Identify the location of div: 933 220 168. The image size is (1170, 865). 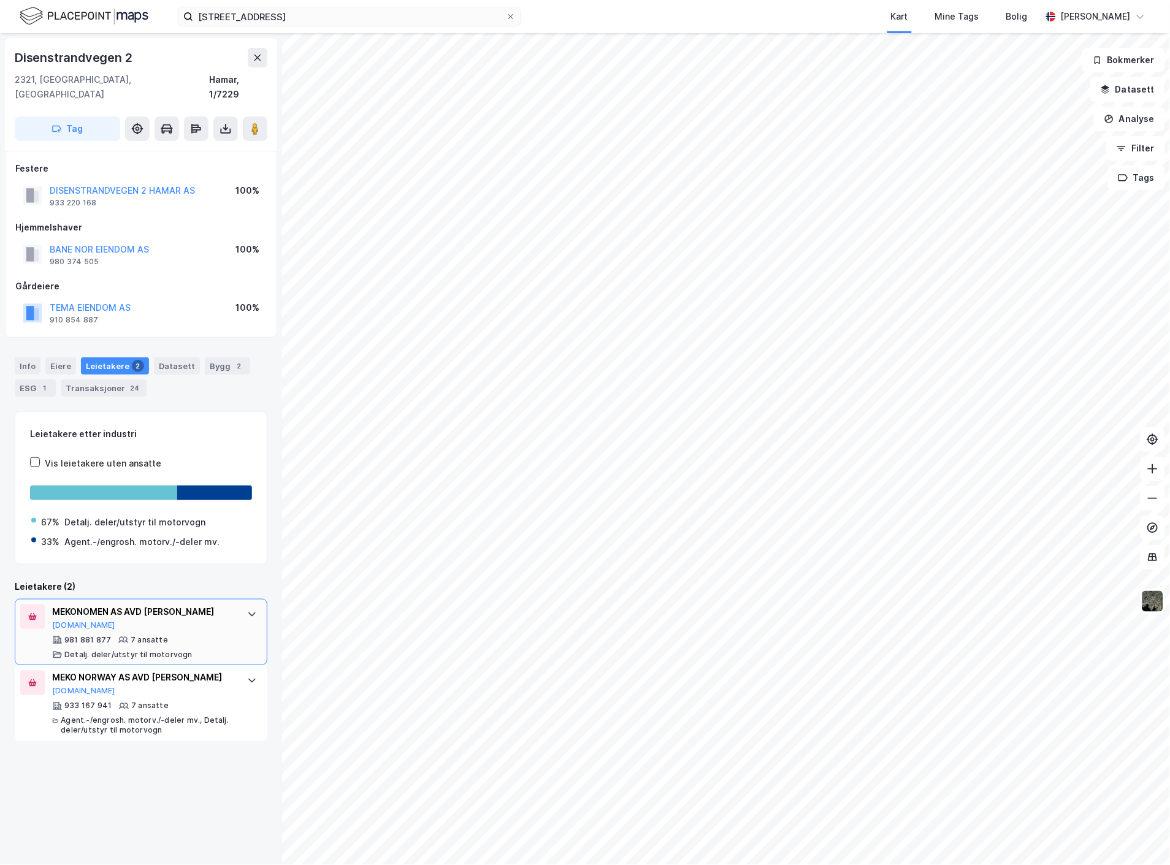
(73, 203).